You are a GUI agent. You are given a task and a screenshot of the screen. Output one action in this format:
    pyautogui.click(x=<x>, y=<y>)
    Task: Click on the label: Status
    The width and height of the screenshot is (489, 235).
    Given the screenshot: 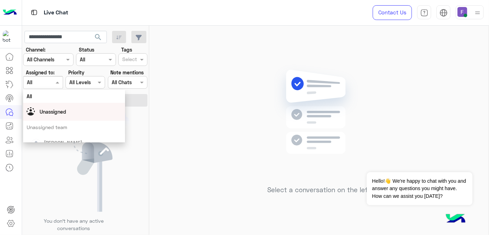 What is the action you would take?
    pyautogui.click(x=86, y=49)
    